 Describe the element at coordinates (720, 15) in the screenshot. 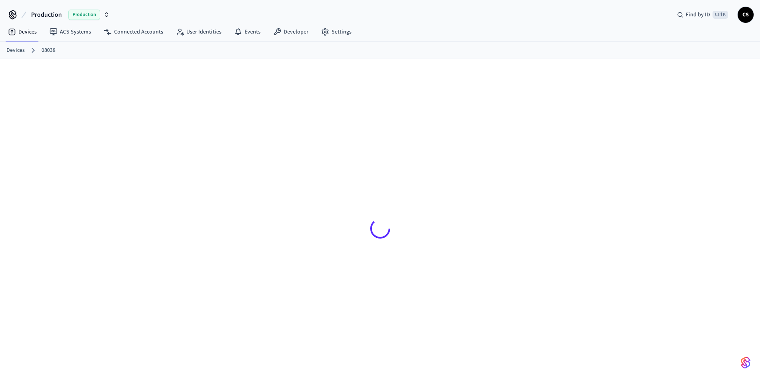

I see `span: Ctrl K` at that location.